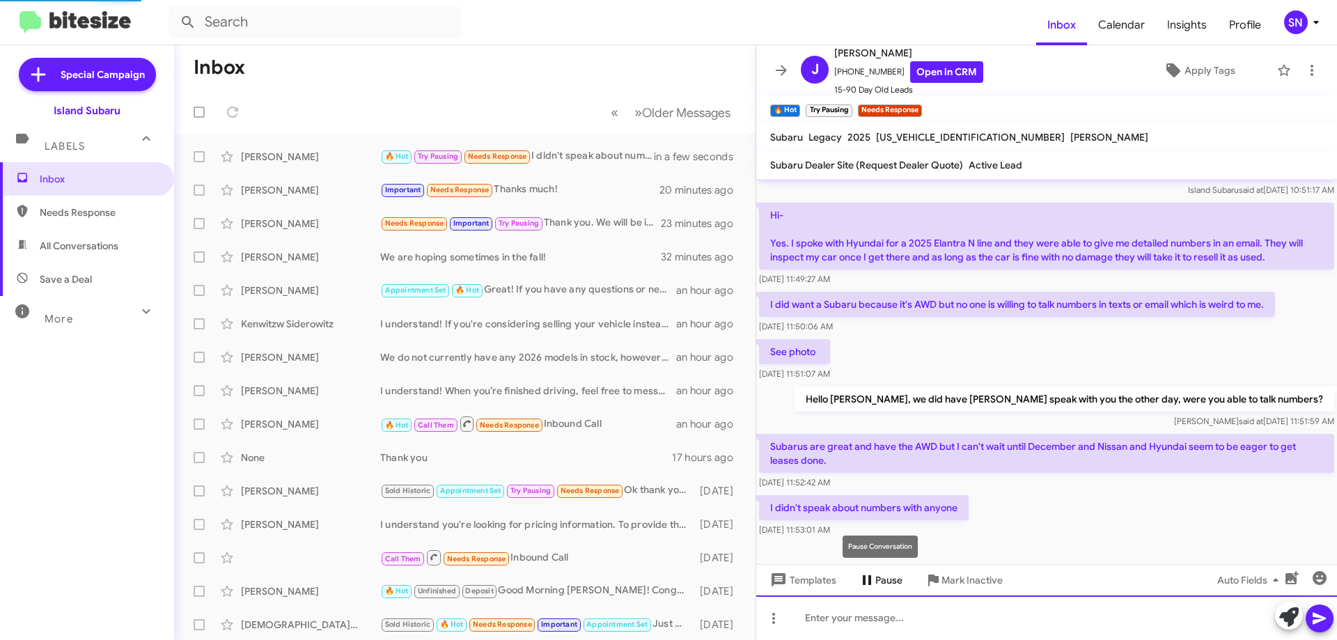 The height and width of the screenshot is (640, 1337). I want to click on div: in a few seconds, so click(703, 157).